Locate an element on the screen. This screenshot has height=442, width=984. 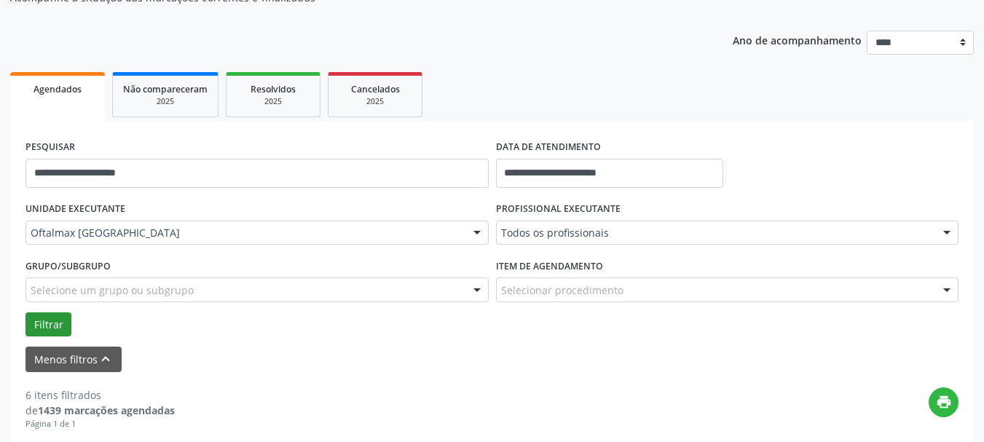
span: Cancelados is located at coordinates (375, 89).